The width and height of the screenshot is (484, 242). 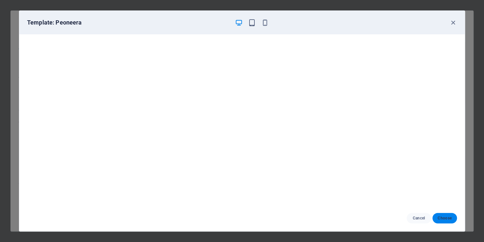 What do you see at coordinates (55, 97) in the screenshot?
I see `strong: built with elements` at bounding box center [55, 97].